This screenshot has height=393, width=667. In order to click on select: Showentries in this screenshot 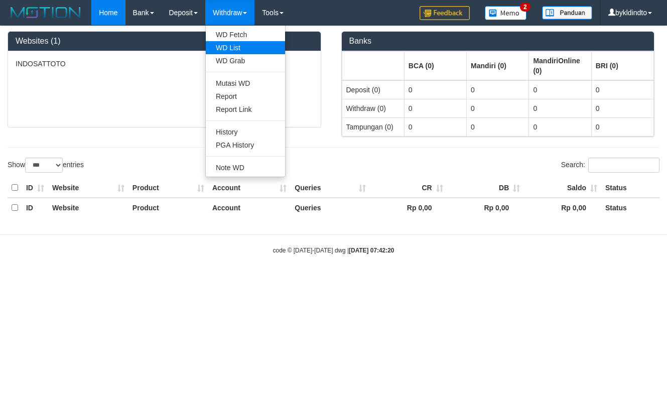, I will do `click(44, 165)`.